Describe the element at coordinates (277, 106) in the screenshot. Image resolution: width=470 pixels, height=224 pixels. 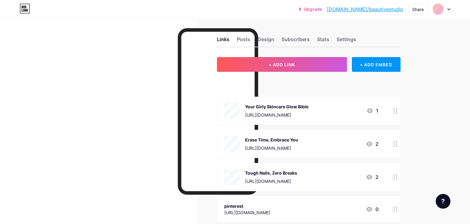
I see `div: Your Girly Skincare Glow Bible` at that location.